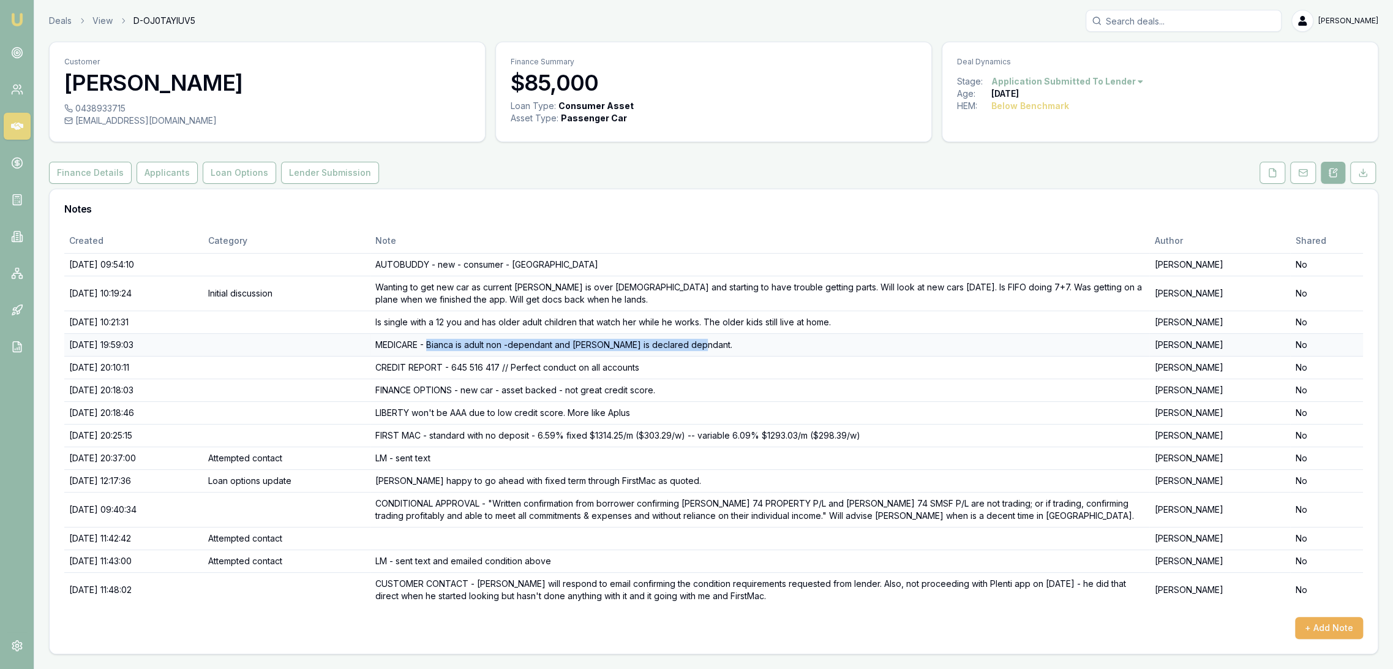 This screenshot has height=669, width=1393. What do you see at coordinates (760, 321) in the screenshot?
I see `td: Is single with a 12 you and has older adult children that watch her while he works. The older kid...` at bounding box center [760, 321].